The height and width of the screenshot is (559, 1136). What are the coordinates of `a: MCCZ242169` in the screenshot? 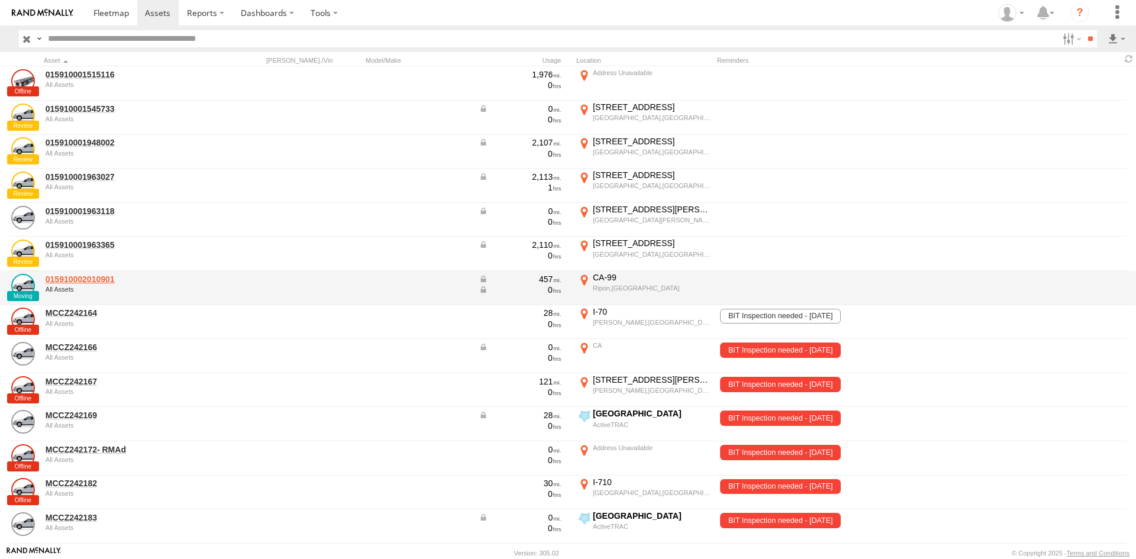 It's located at (127, 415).